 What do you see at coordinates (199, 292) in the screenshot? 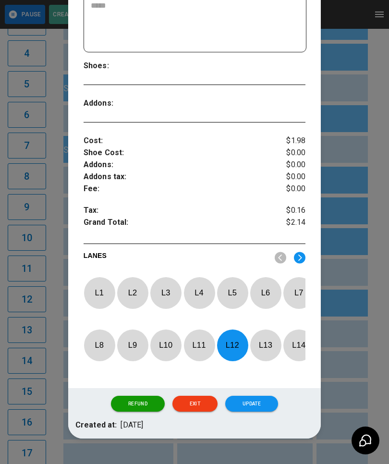
I see `p: L 4` at bounding box center [199, 292].